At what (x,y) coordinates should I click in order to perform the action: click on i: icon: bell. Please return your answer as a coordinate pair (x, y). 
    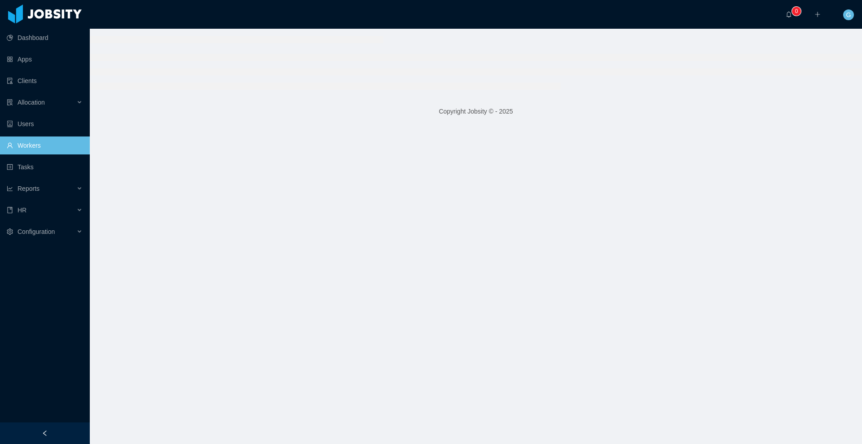
    Looking at the image, I should click on (789, 14).